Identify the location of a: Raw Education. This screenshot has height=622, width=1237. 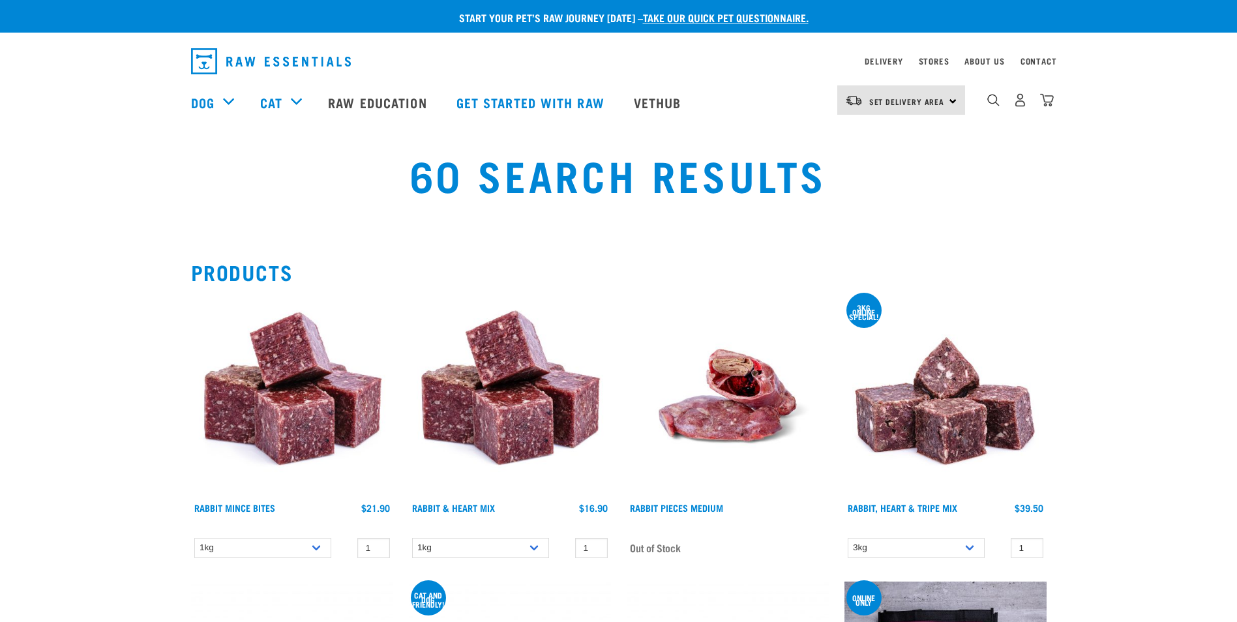
(379, 102).